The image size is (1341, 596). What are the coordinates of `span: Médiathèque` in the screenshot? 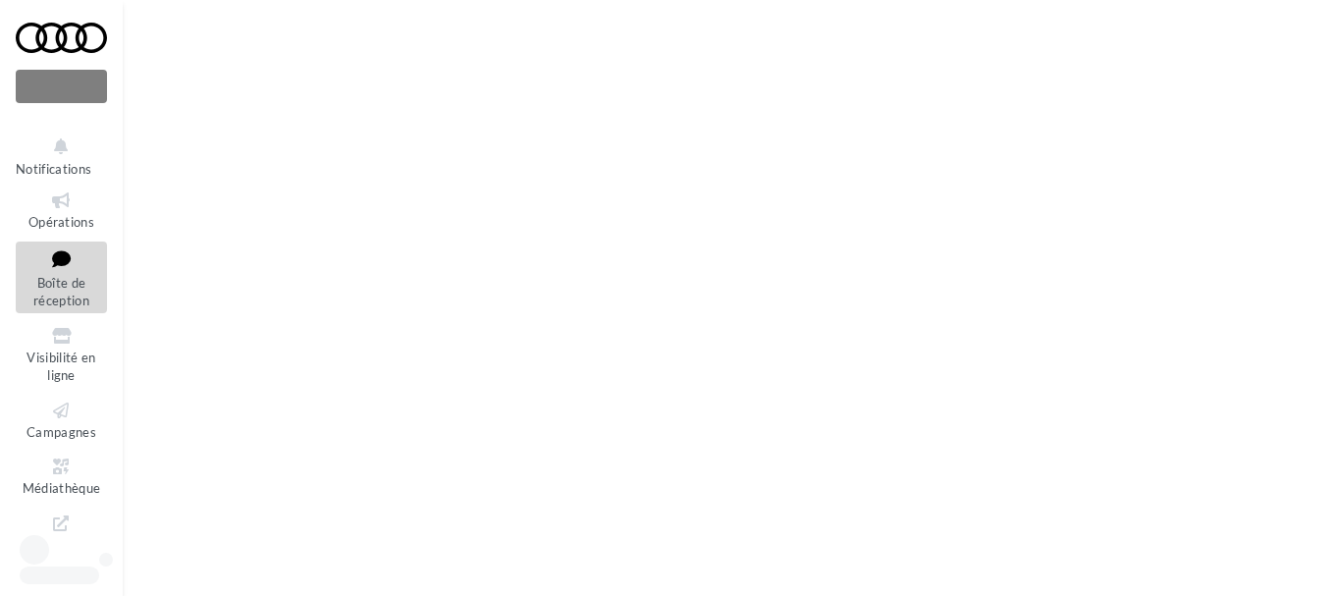 It's located at (62, 488).